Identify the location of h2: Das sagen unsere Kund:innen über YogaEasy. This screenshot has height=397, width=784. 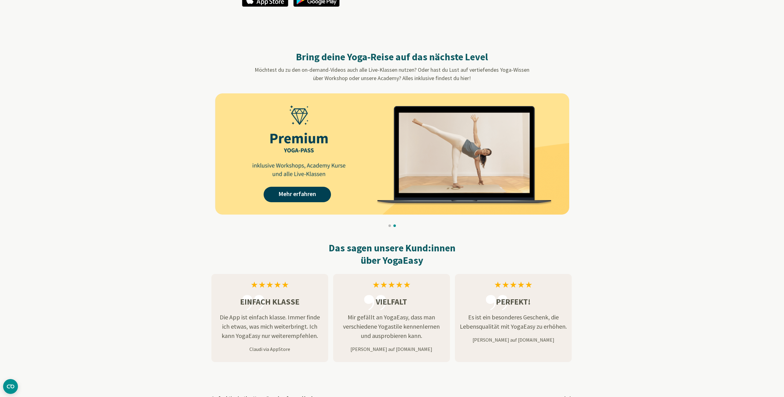
(392, 254).